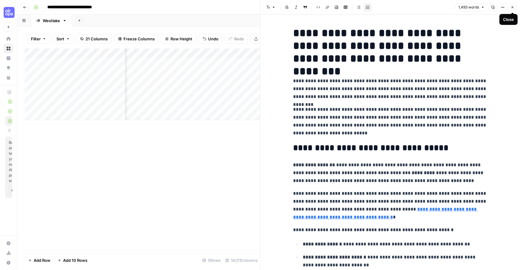 This screenshot has width=520, height=270. What do you see at coordinates (9, 68) in the screenshot?
I see `a: Opportunities` at bounding box center [9, 68].